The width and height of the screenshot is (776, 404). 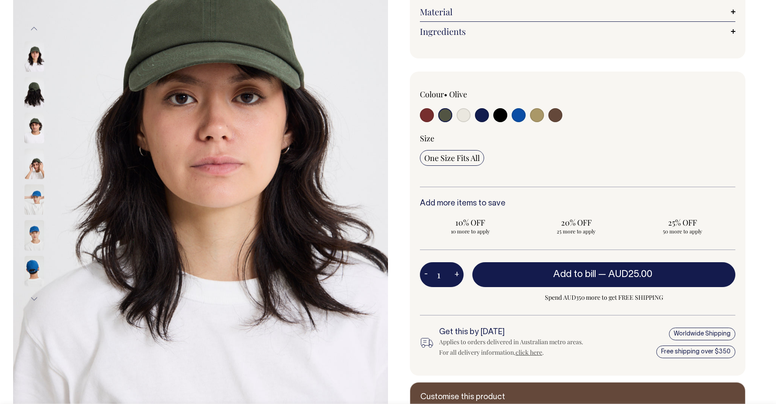 I want to click on span: 25% OFF, so click(x=682, y=223).